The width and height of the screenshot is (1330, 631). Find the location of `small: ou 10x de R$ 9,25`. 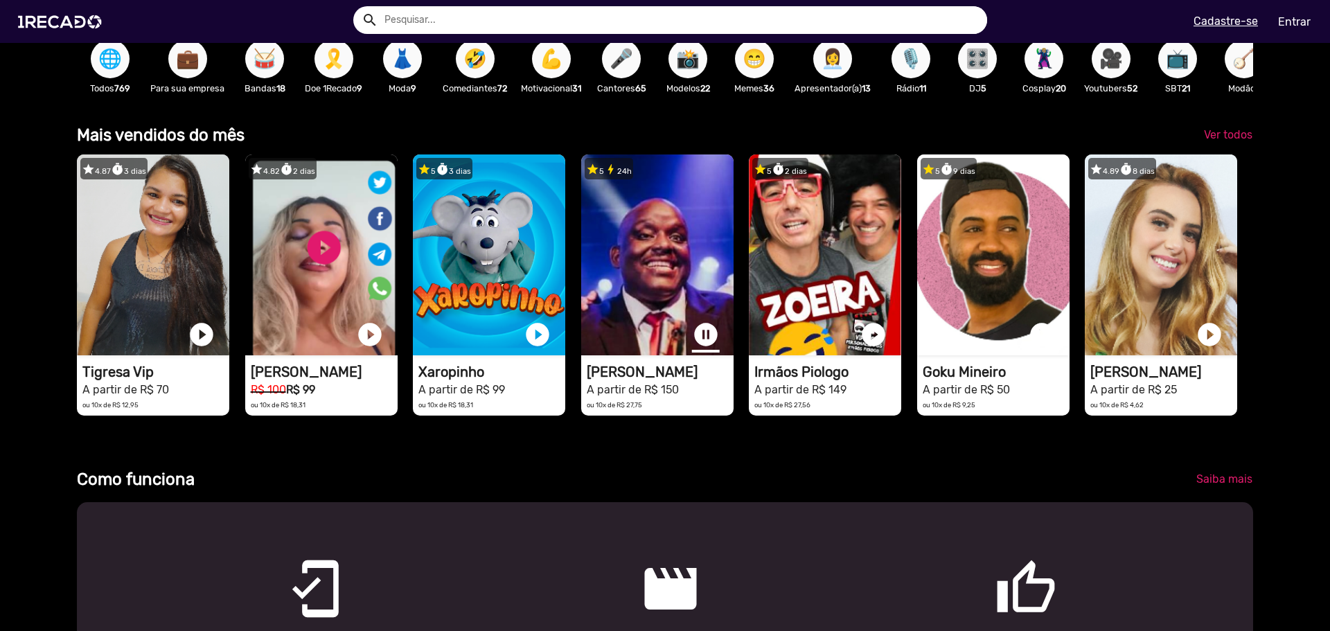

small: ou 10x de R$ 9,25 is located at coordinates (949, 404).